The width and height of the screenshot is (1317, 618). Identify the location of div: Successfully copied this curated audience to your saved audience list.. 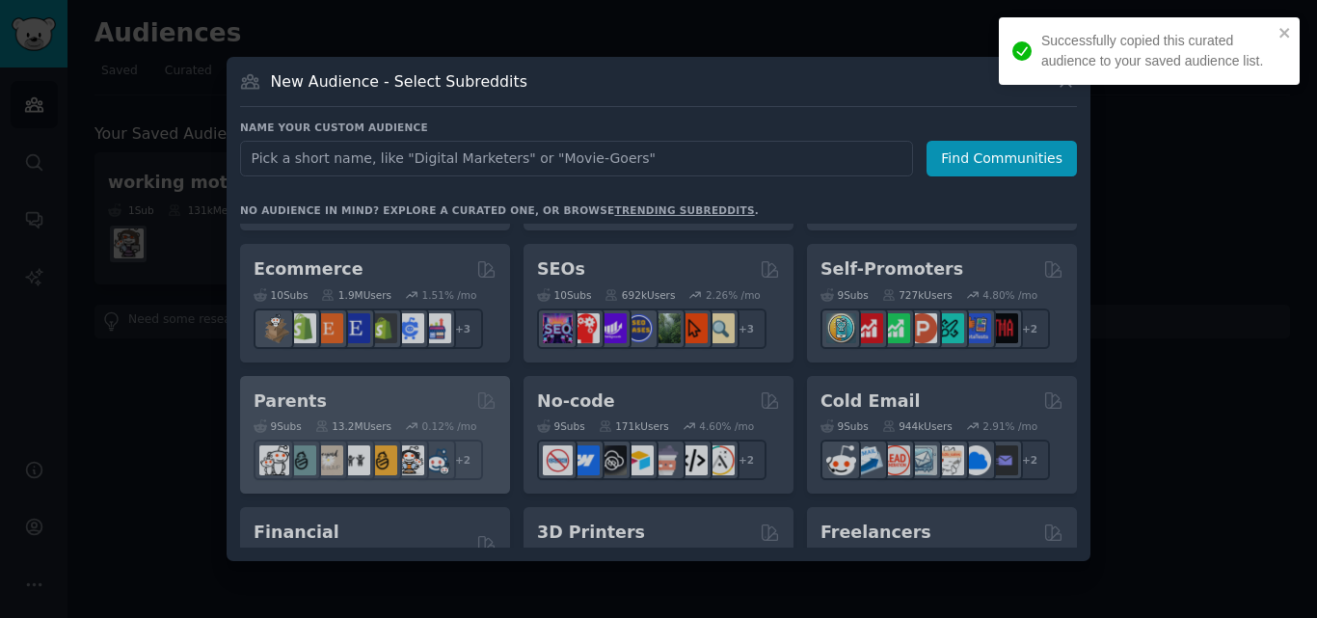
(1157, 51).